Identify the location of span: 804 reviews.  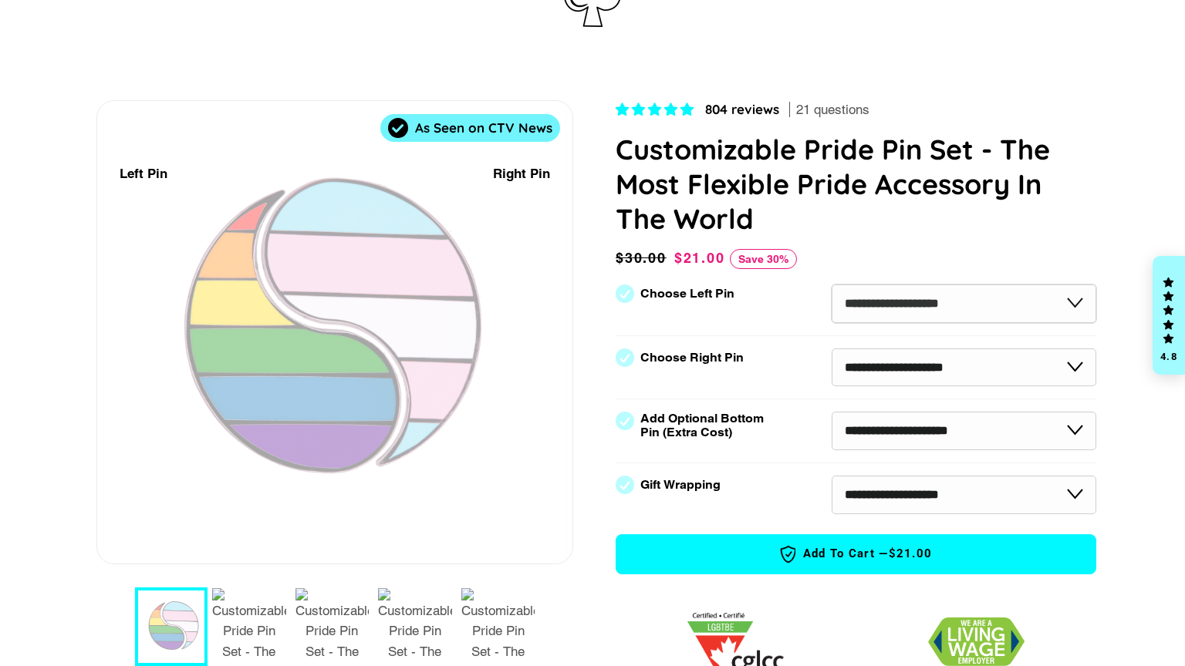
(742, 109).